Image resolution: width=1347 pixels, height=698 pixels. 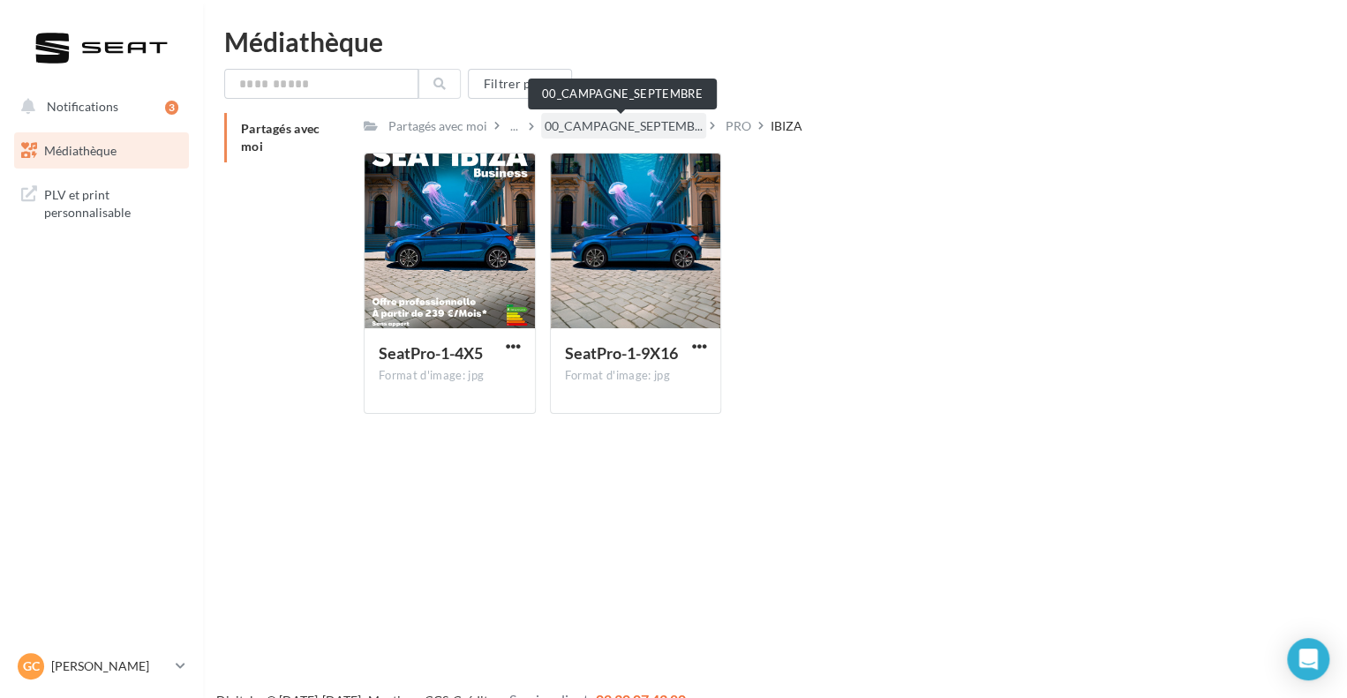 What do you see at coordinates (82, 106) in the screenshot?
I see `span: Notifications` at bounding box center [82, 106].